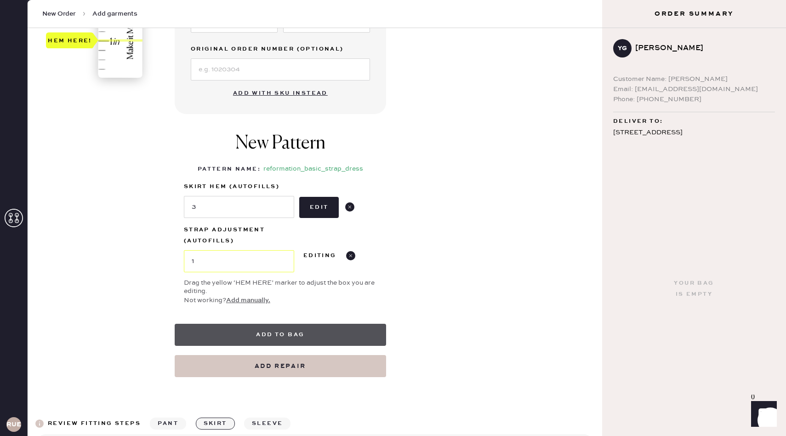  I want to click on h3: RUESA, so click(14, 424).